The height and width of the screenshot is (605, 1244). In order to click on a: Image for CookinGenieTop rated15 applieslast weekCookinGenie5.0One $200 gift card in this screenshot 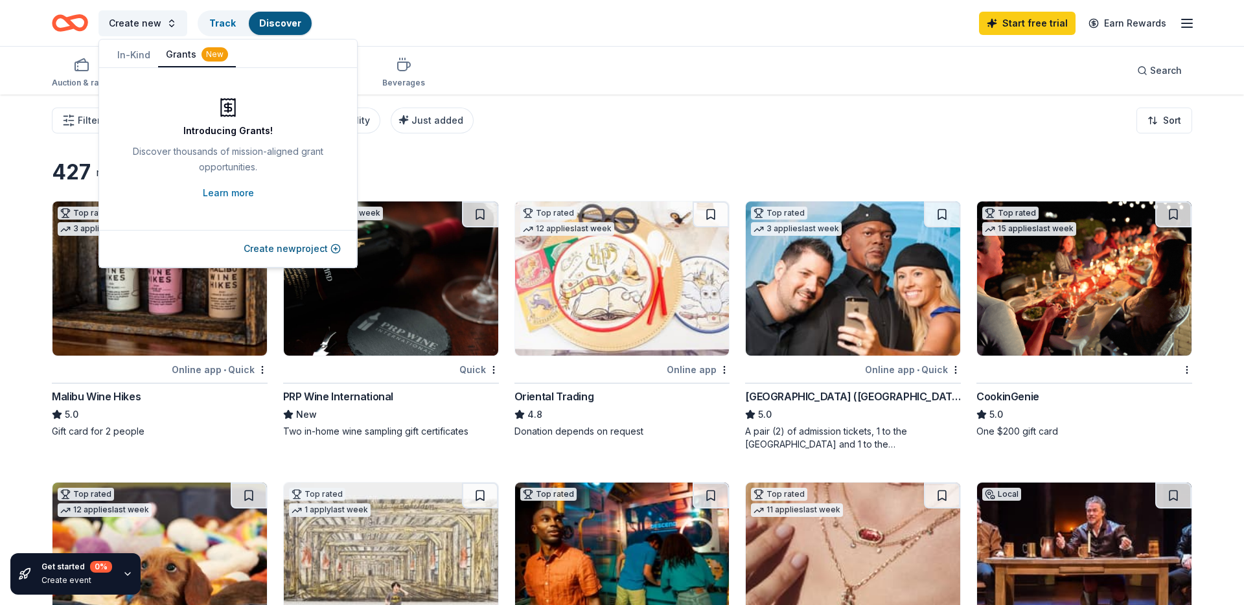, I will do `click(1084, 320)`.